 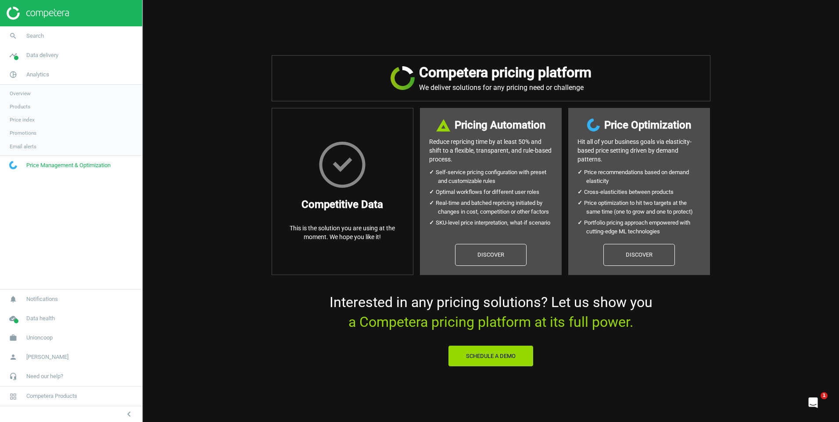 What do you see at coordinates (490, 356) in the screenshot?
I see `button: Schedule a Demo` at bounding box center [490, 356].